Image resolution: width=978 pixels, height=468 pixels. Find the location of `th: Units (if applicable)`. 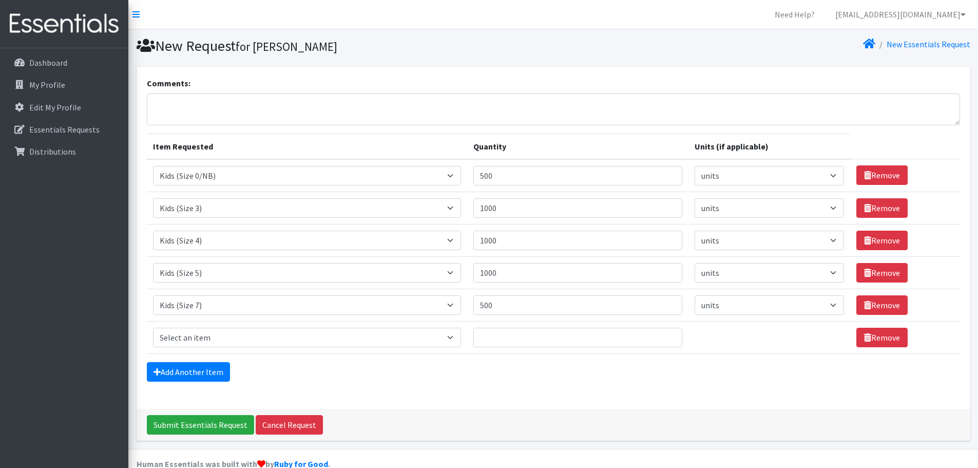

th: Units (if applicable) is located at coordinates (769, 146).